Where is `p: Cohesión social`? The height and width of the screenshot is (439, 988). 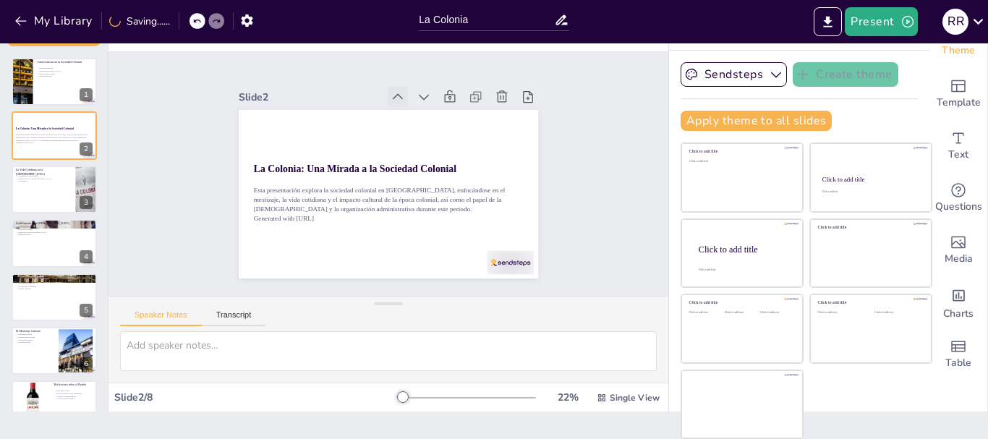 p: Cohesión social is located at coordinates (35, 343).